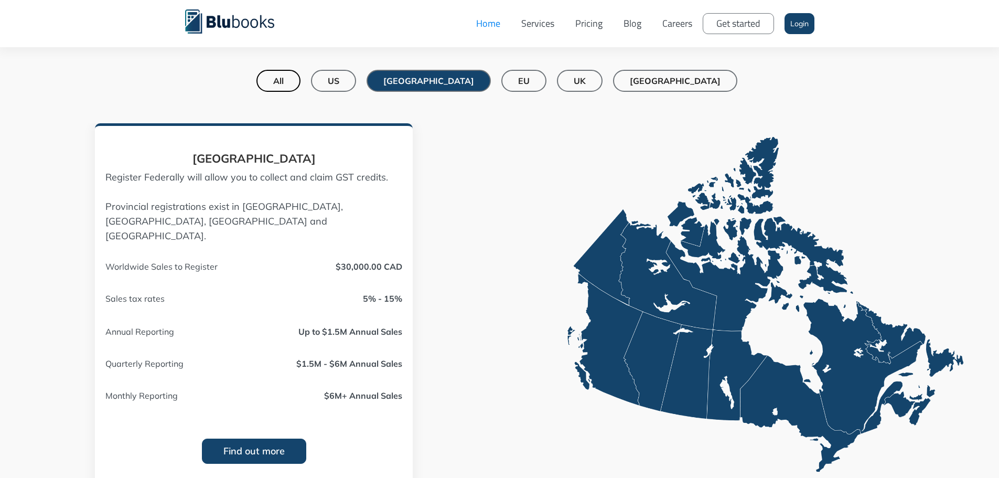 The width and height of the screenshot is (999, 478). What do you see at coordinates (363, 395) in the screenshot?
I see `div: $6M+ Annual Sales` at bounding box center [363, 395].